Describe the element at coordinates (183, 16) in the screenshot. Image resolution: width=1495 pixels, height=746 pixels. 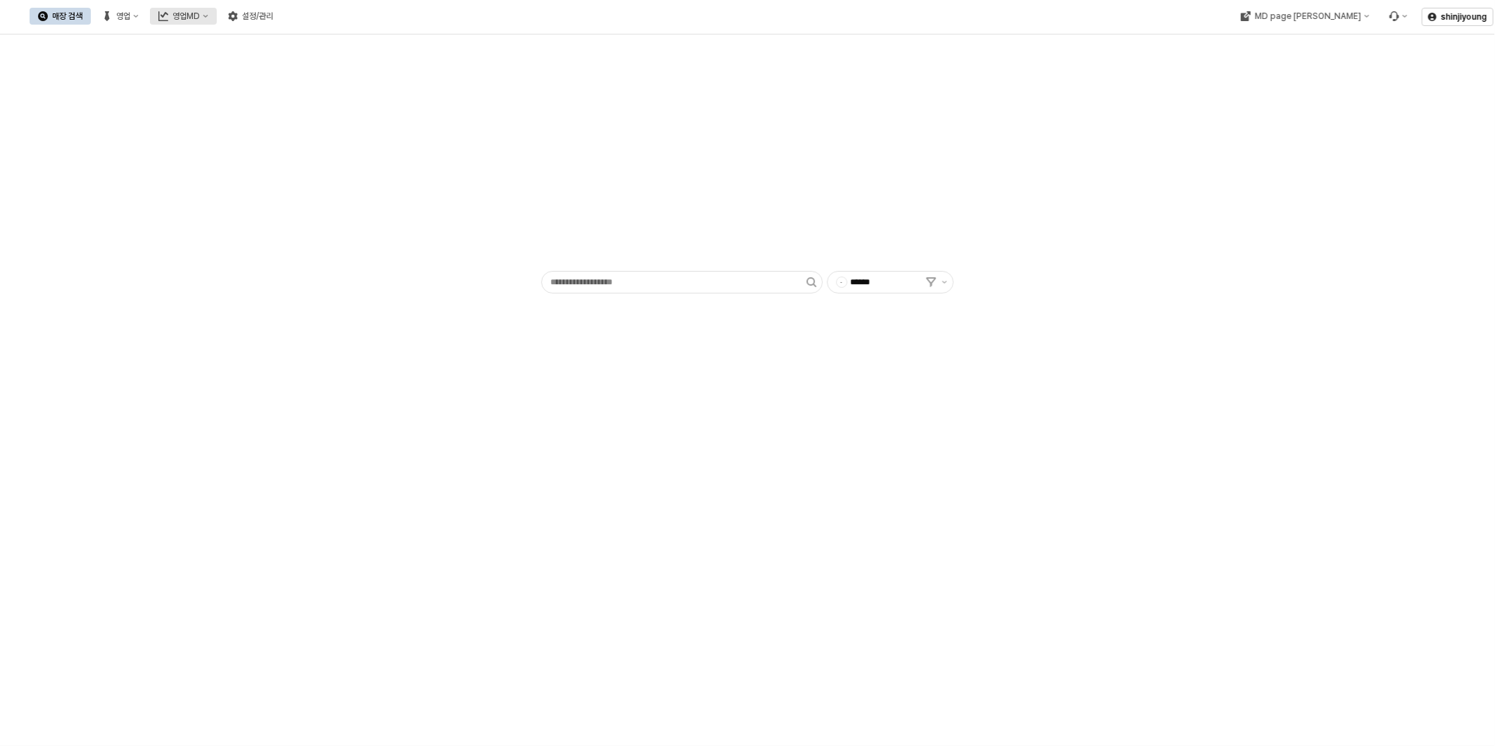
I see `button: 영업MD` at that location.